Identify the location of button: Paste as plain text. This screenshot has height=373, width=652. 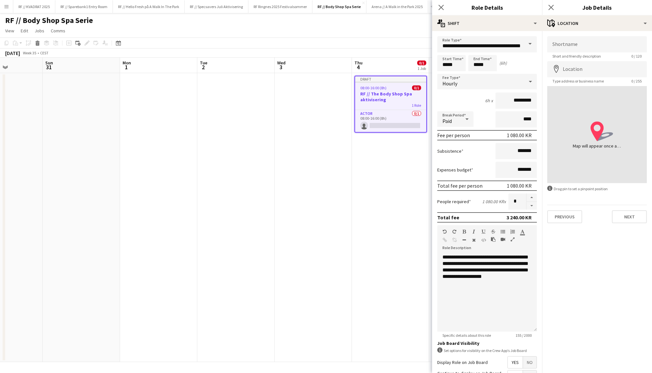
(493, 239).